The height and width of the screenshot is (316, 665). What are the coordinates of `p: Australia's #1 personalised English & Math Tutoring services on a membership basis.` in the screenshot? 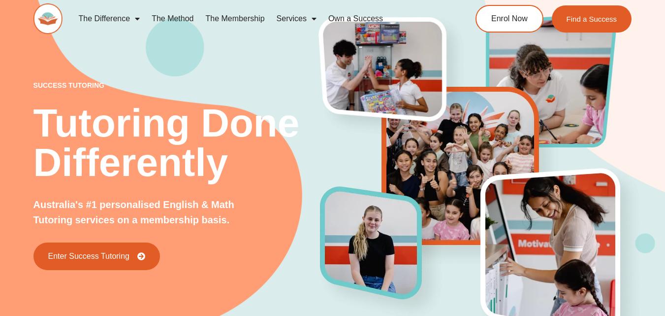 It's located at (138, 212).